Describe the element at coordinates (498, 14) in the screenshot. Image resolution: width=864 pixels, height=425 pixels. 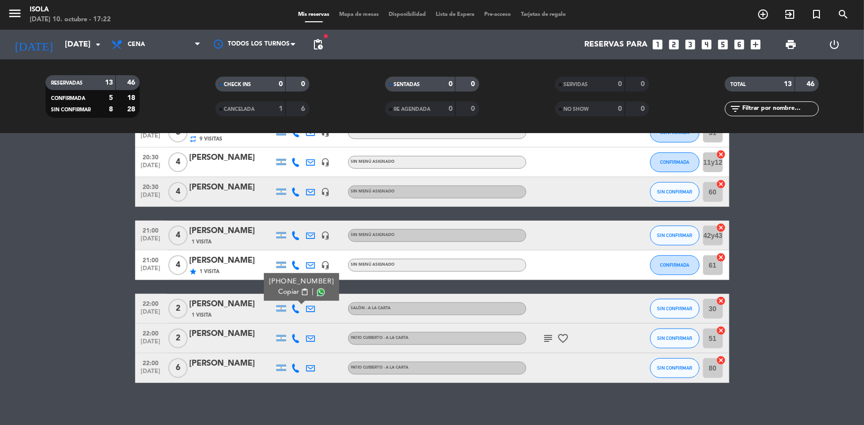
I see `span: Pre-acceso` at that location.